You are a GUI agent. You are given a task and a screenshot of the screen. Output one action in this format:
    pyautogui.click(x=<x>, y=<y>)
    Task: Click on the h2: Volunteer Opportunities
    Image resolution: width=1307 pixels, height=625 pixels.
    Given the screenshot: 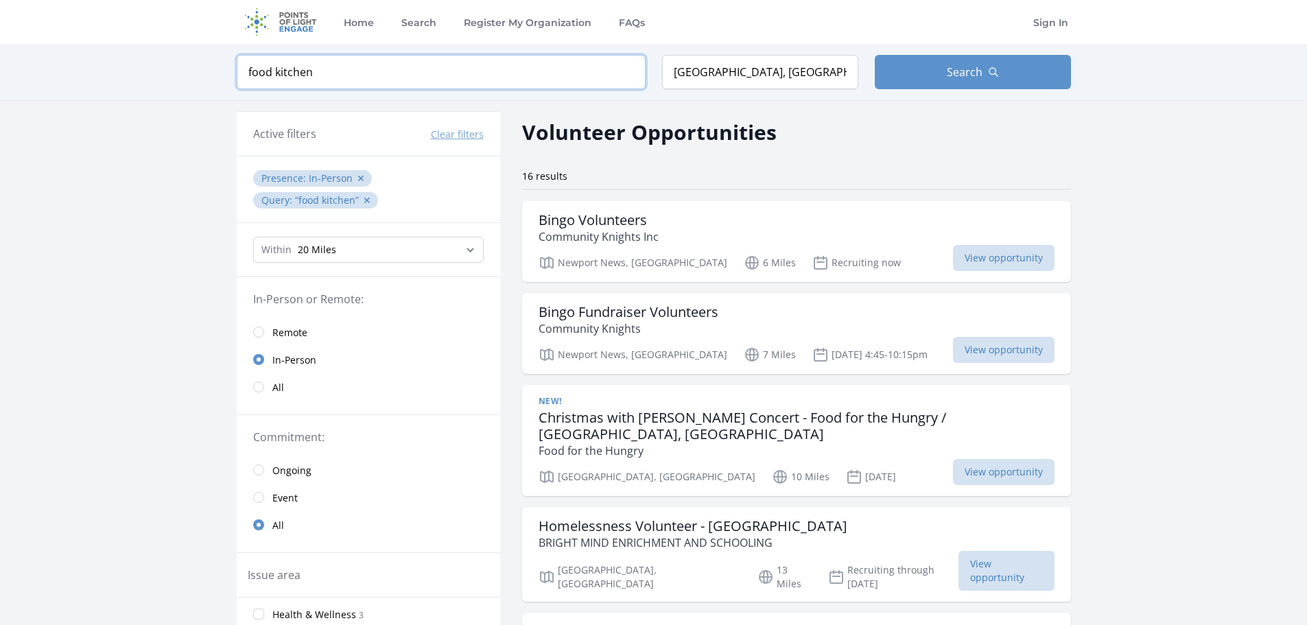 What is the action you would take?
    pyautogui.click(x=649, y=132)
    